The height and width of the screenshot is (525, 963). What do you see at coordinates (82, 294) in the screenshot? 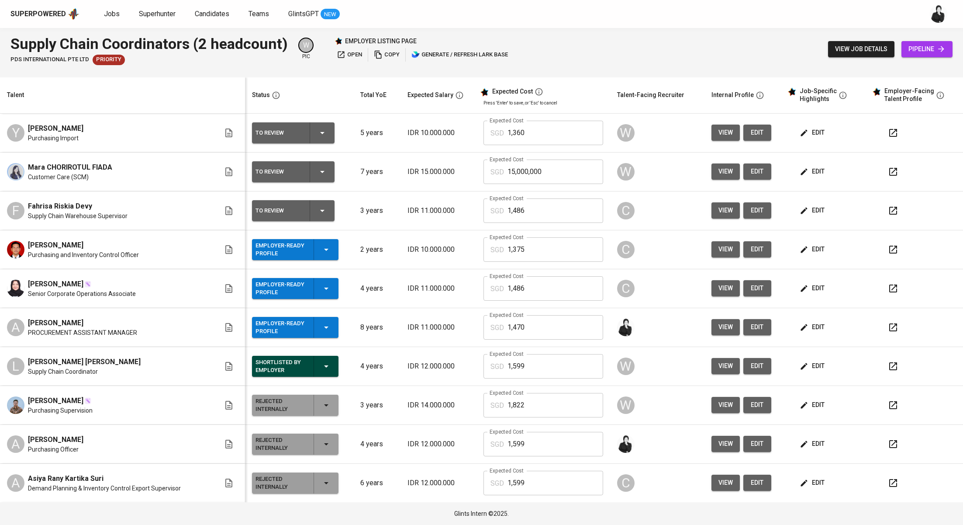
I see `span: Senior Corporate Operations Associate` at bounding box center [82, 294].